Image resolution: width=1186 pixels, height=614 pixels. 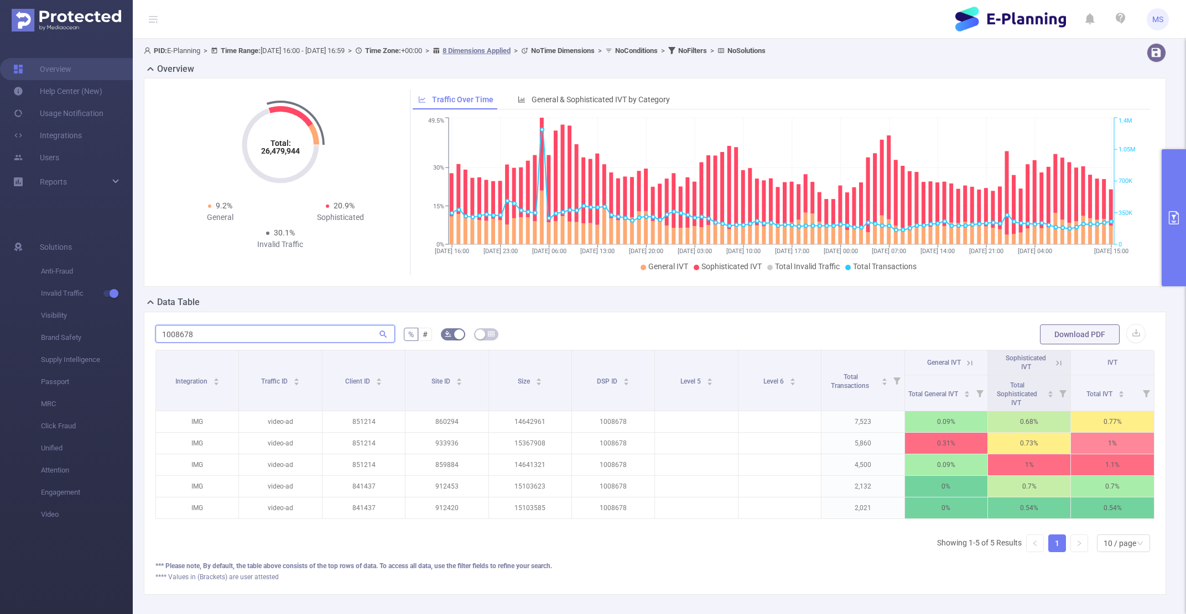 I want to click on span: Traffic ID, so click(x=275, y=382).